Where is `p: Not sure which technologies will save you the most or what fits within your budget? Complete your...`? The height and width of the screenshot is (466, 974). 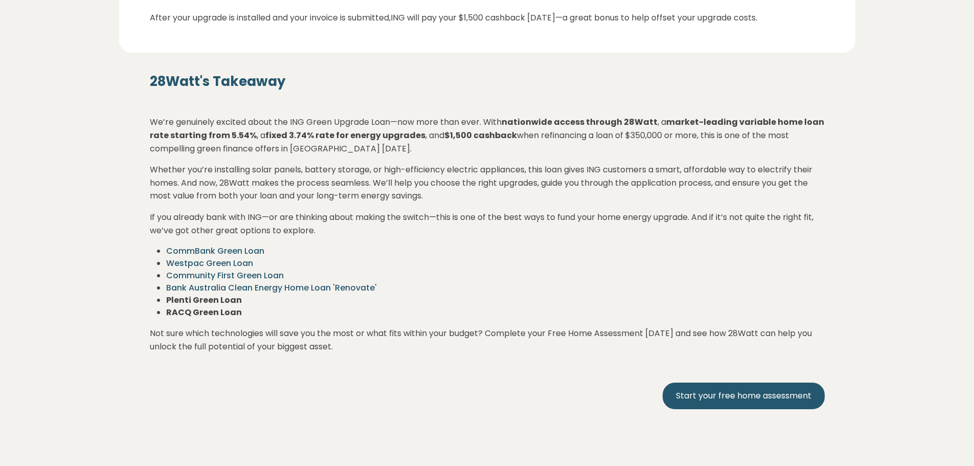 p: Not sure which technologies will save you the most or what fits within your budget? Complete your... is located at coordinates (487, 340).